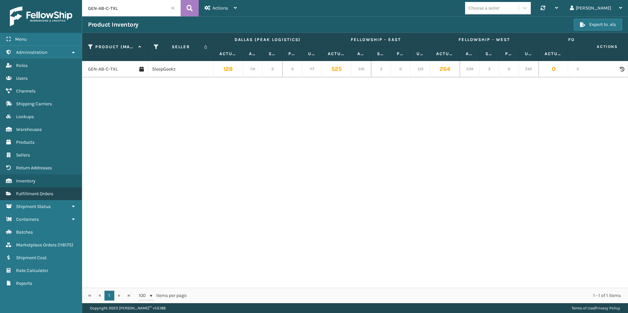  Describe the element at coordinates (32, 271) in the screenshot. I see `span: Rate Calculator` at that location.